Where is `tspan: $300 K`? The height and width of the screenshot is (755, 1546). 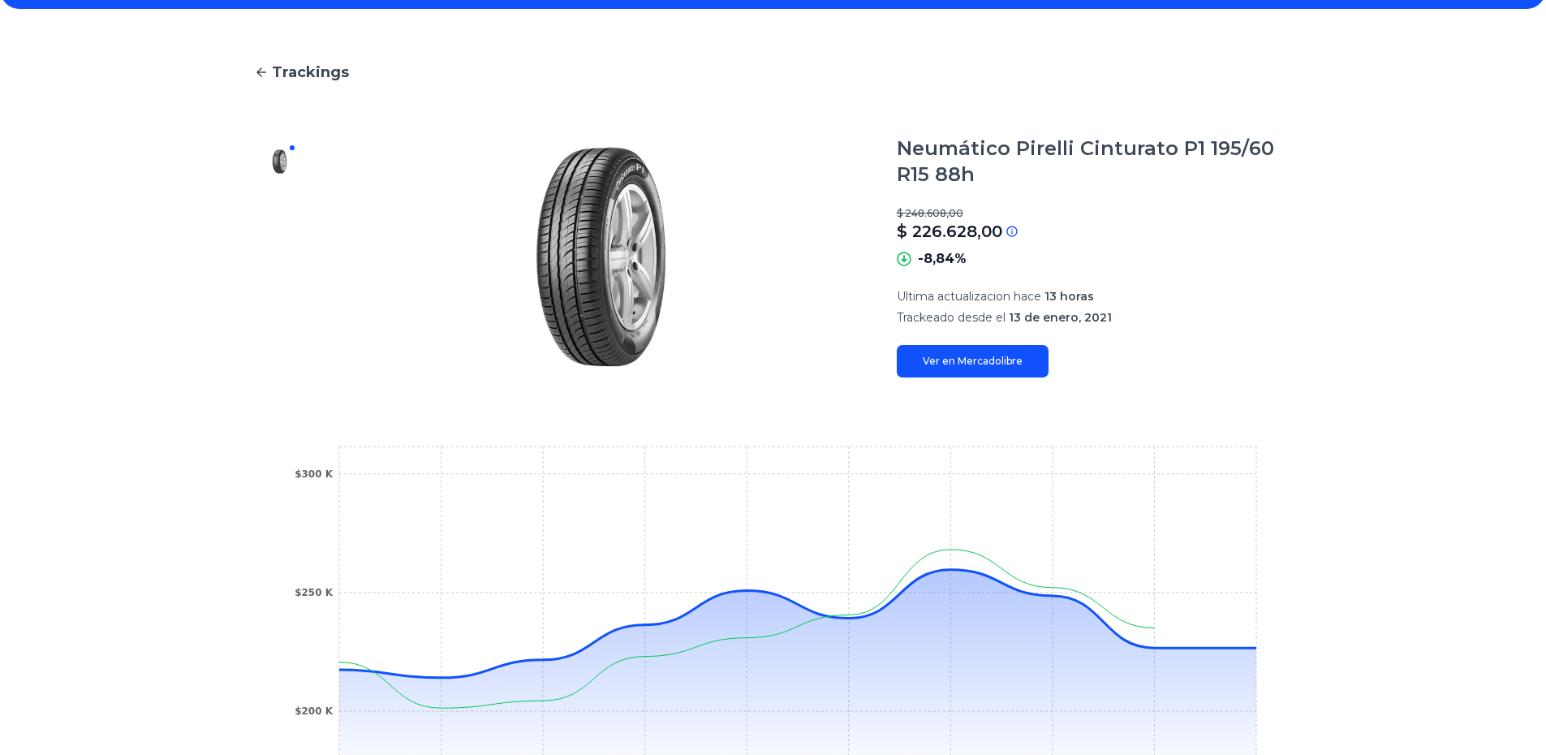
tspan: $300 K is located at coordinates (314, 474).